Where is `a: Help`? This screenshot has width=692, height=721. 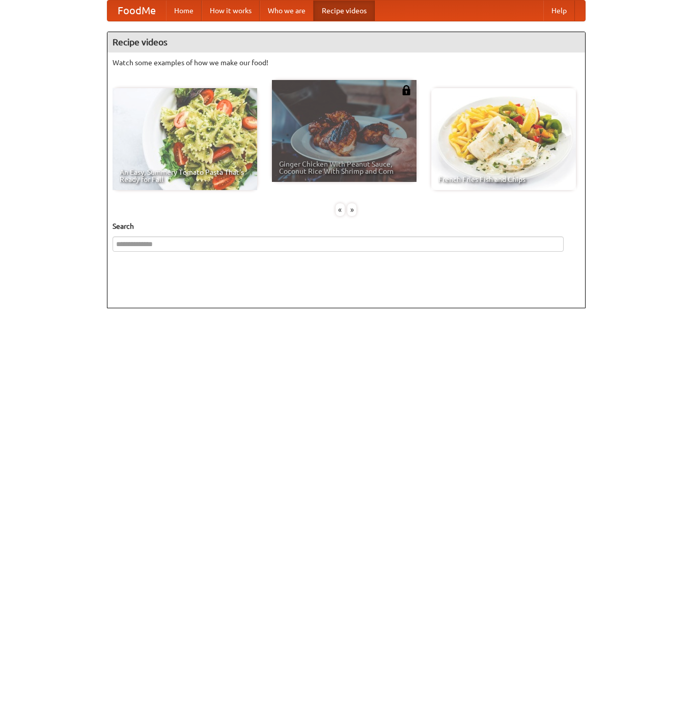 a: Help is located at coordinates (559, 11).